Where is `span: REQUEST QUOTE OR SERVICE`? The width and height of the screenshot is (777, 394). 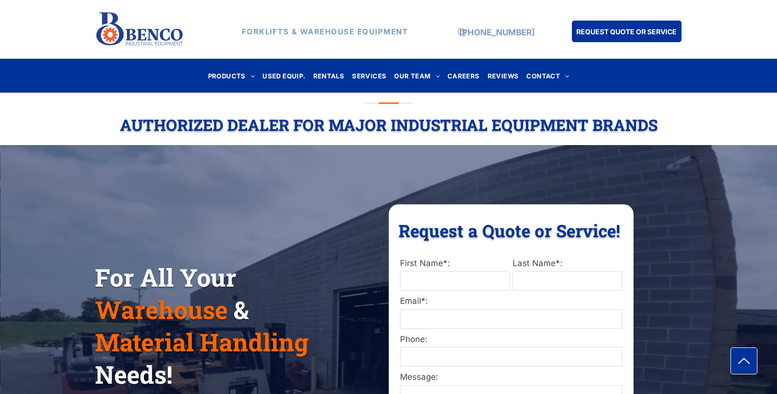
span: REQUEST QUOTE OR SERVICE is located at coordinates (626, 31).